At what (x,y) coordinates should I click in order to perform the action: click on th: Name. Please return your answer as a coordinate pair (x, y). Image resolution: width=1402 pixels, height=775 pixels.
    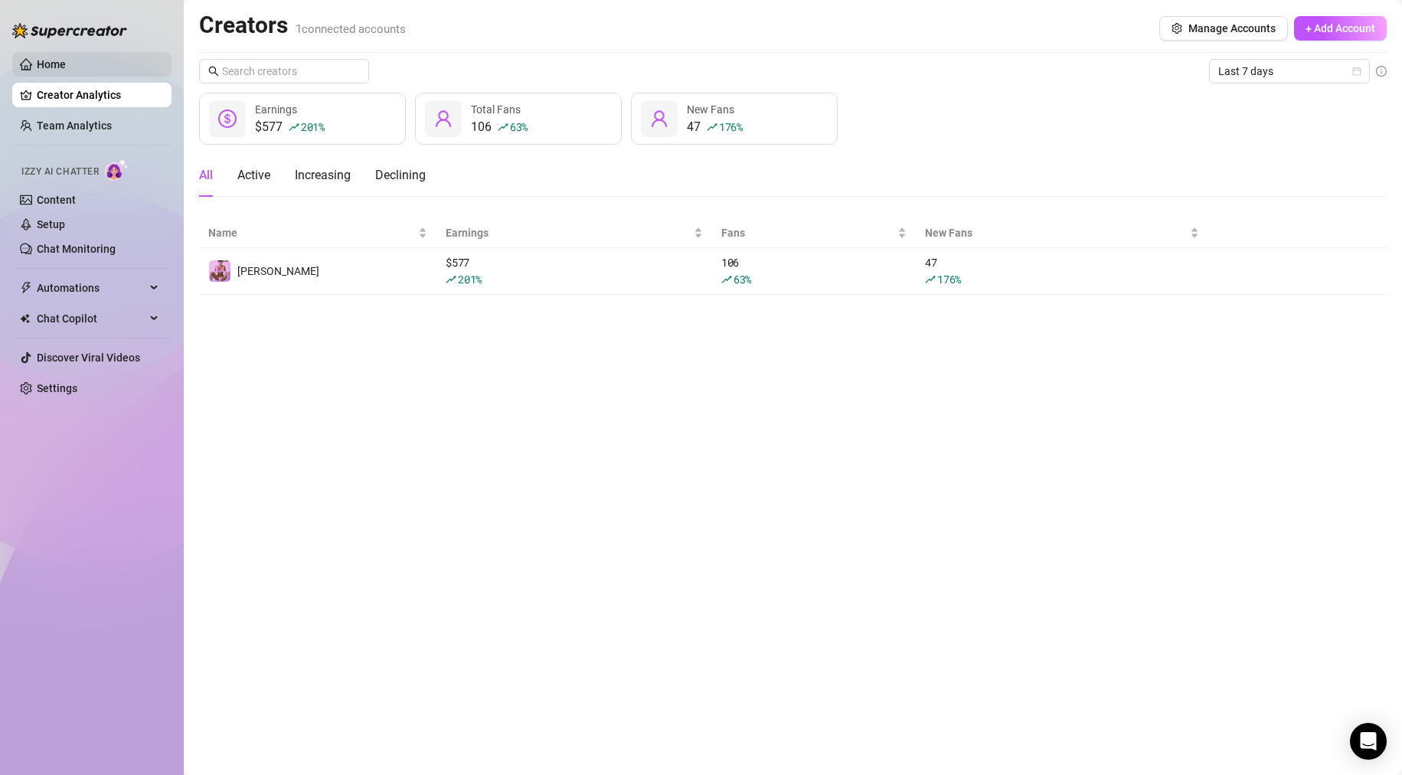
    Looking at the image, I should click on (318, 233).